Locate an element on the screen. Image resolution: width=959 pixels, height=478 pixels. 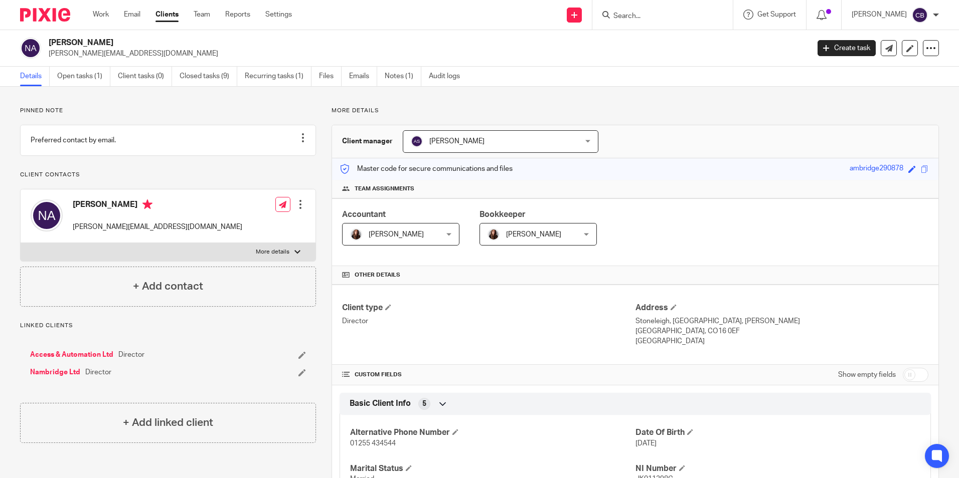
img: Pixie is located at coordinates (45, 15).